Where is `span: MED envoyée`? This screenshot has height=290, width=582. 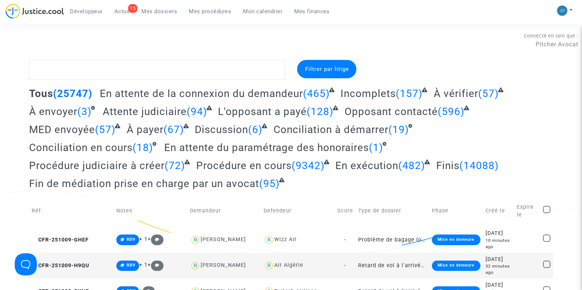 span: MED envoyée is located at coordinates (62, 129).